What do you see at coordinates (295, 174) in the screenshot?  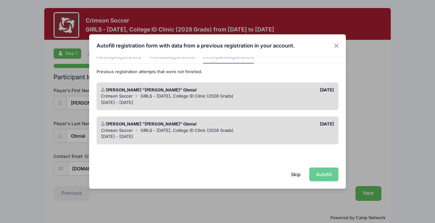 I see `button: Skip` at bounding box center [295, 174].